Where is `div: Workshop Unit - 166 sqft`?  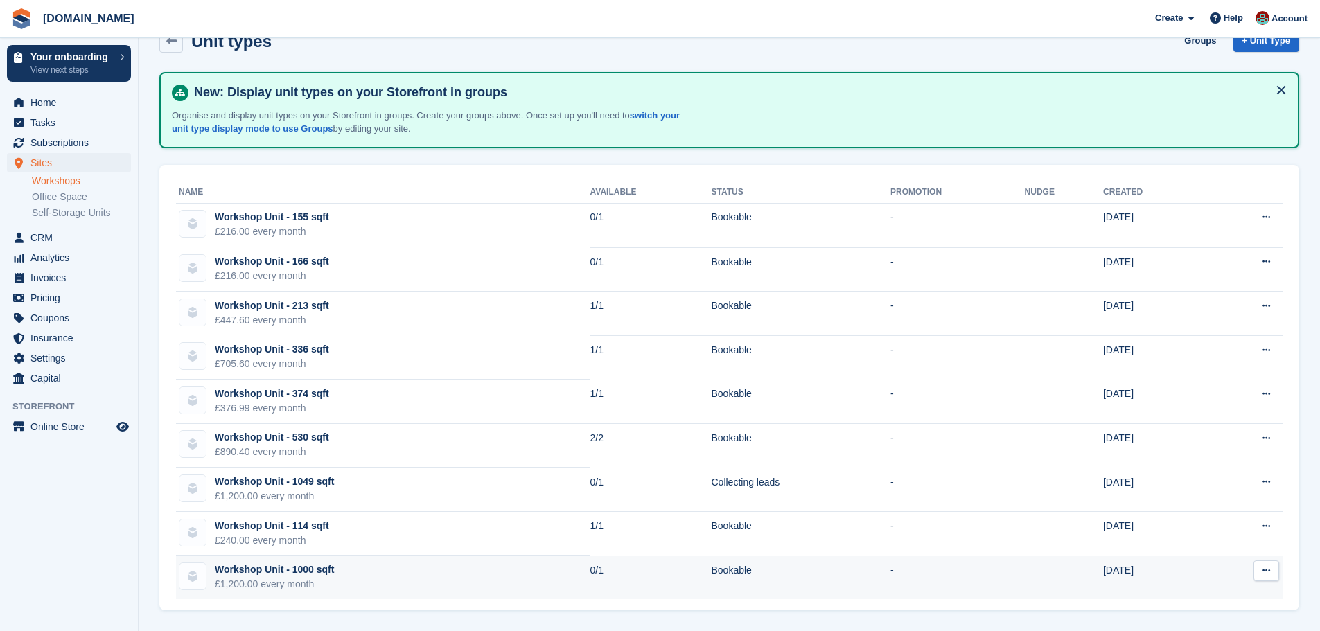
div: Workshop Unit - 166 sqft is located at coordinates (272, 261).